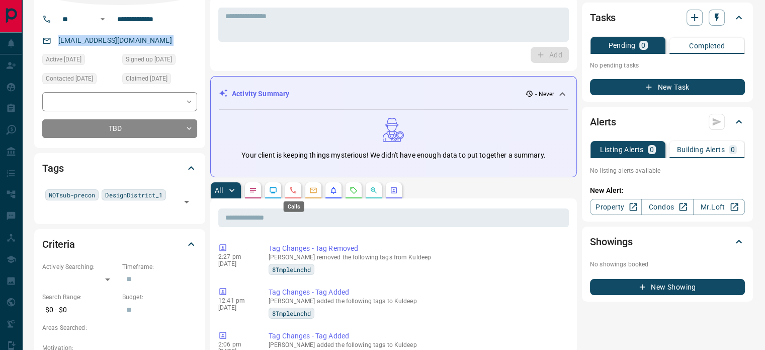  What do you see at coordinates (707, 46) in the screenshot?
I see `p: Completed` at bounding box center [707, 46].